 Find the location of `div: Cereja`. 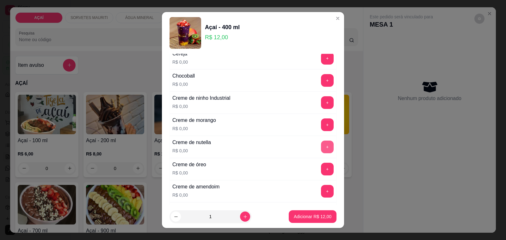

div: Cereja is located at coordinates (180, 54).